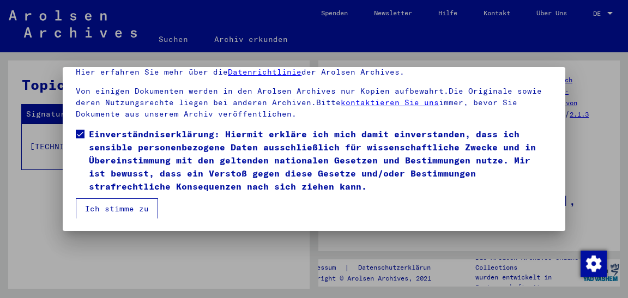  Describe the element at coordinates (390, 102) in the screenshot. I see `a: kontaktieren Sie uns` at that location.